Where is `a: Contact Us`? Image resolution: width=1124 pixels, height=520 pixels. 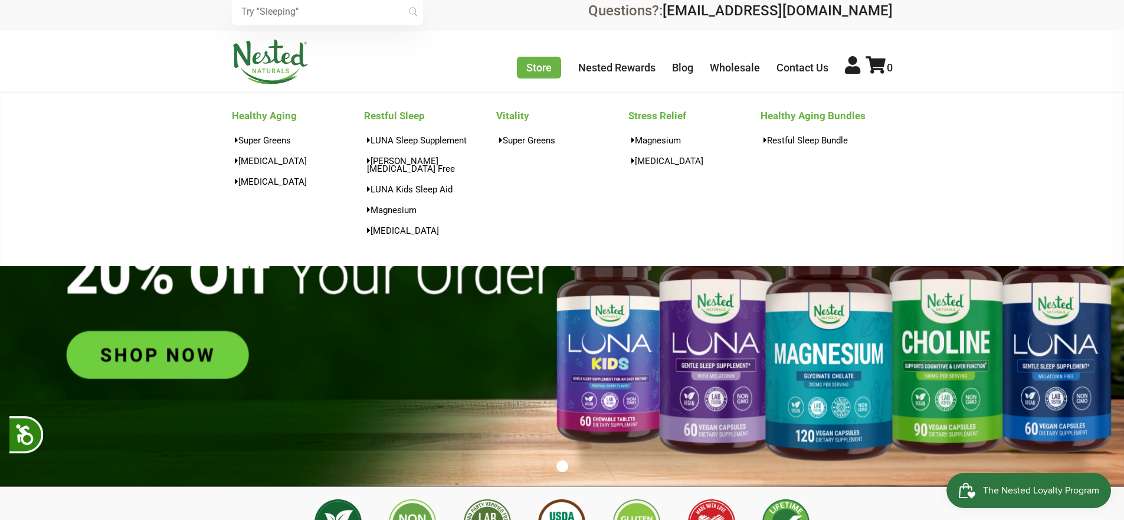 a: Contact Us is located at coordinates (803, 67).